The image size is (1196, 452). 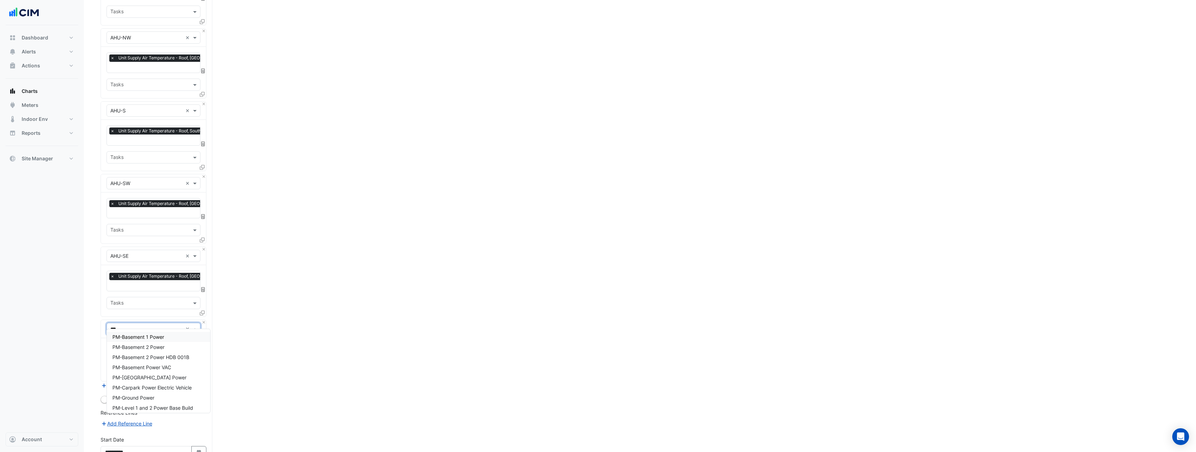 I want to click on span: Unit Supply Air Temperature - Roof, South East, so click(x=176, y=276).